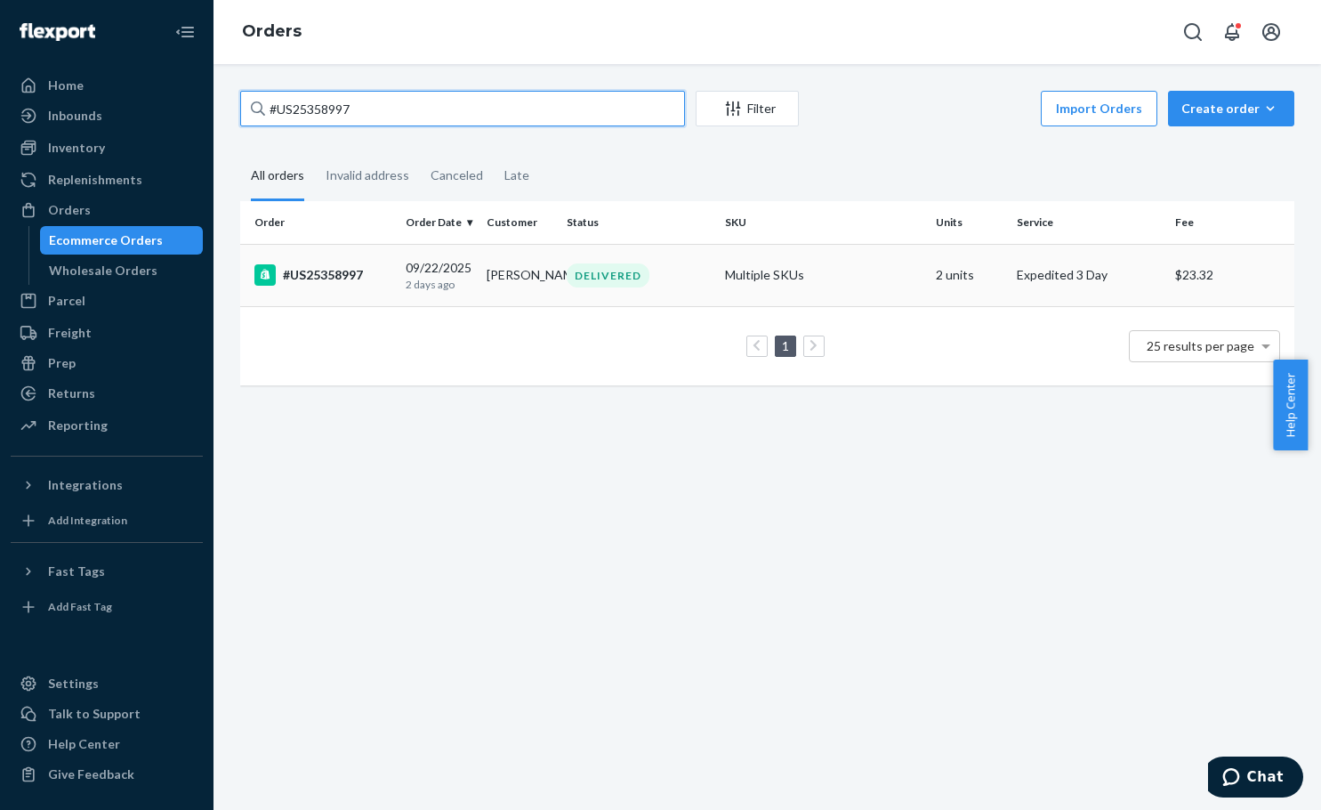 The image size is (1321, 810). Describe the element at coordinates (107, 744) in the screenshot. I see `a: Help Center` at that location.